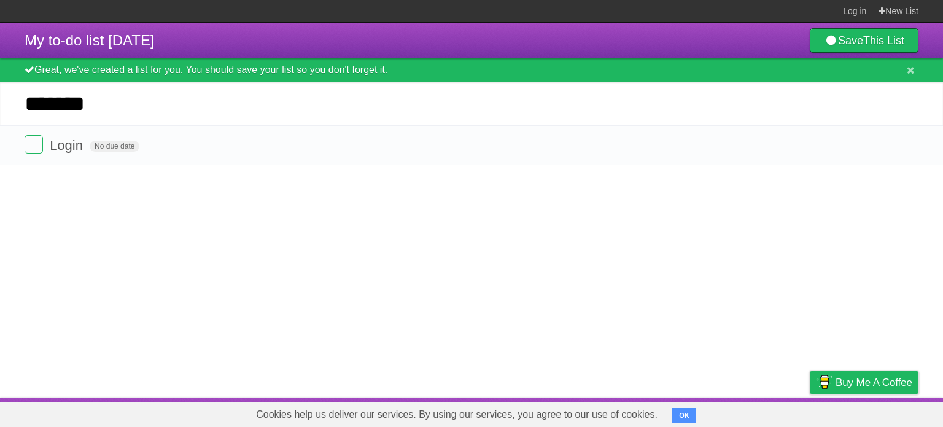  What do you see at coordinates (864, 382) in the screenshot?
I see `a: Buy me a coffee` at bounding box center [864, 382].